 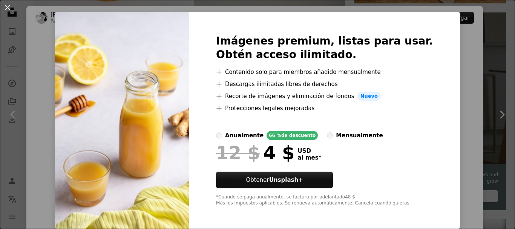 What do you see at coordinates (325, 96) in the screenshot?
I see `li: Recorte de imágenes y eliminación de fondos` at bounding box center [325, 96].